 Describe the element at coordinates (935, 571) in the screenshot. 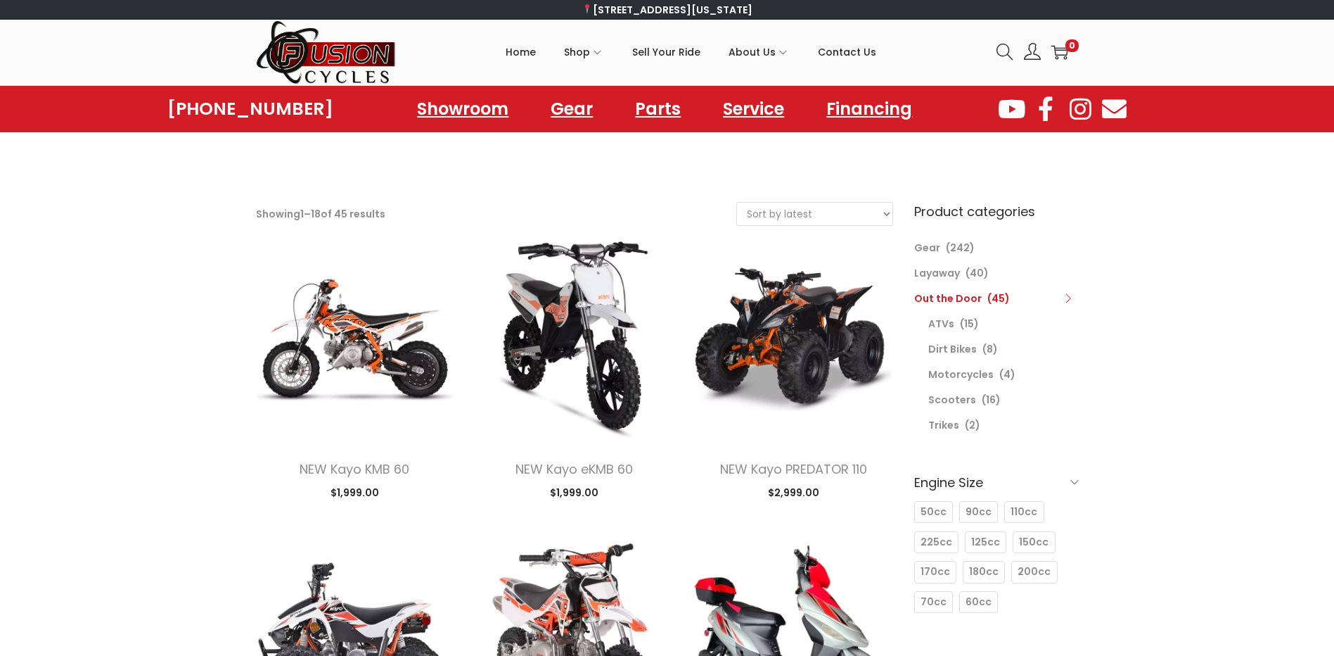

I see `span: 170cc` at that location.